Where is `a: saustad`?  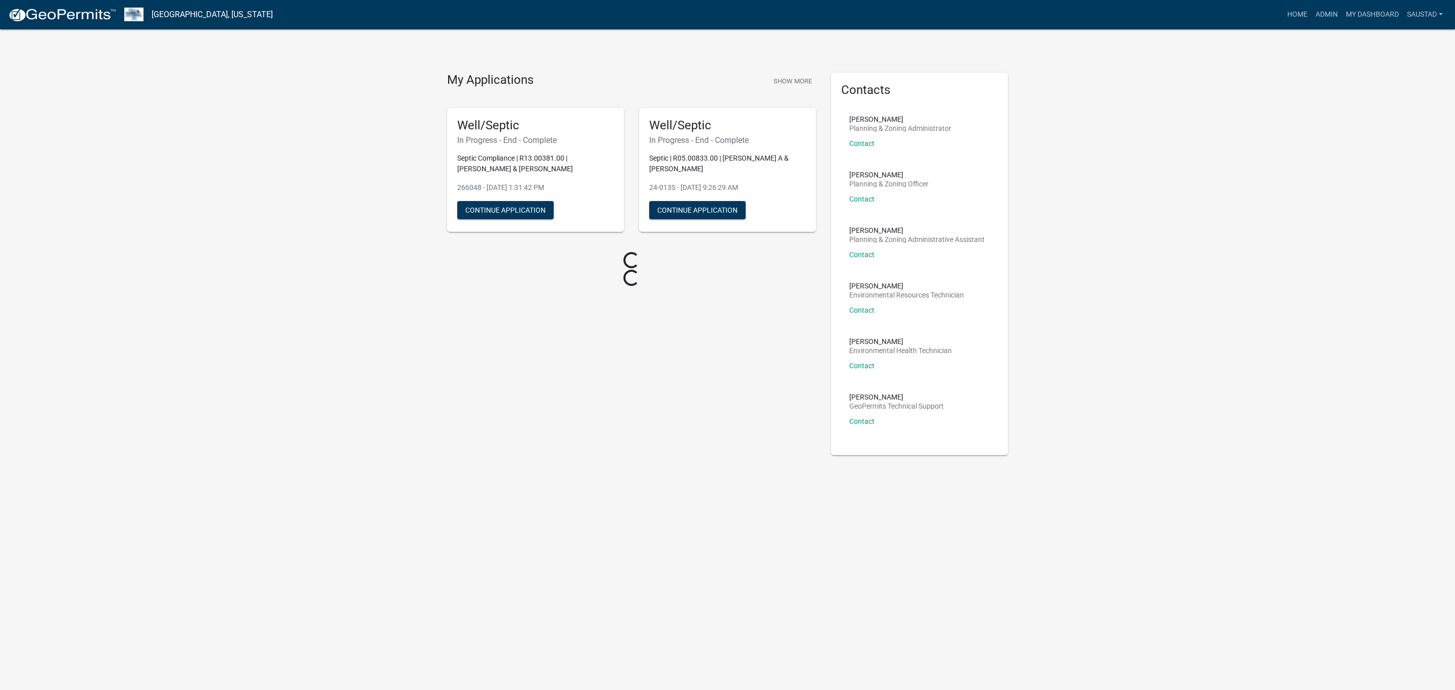
a: saustad is located at coordinates (1425, 15).